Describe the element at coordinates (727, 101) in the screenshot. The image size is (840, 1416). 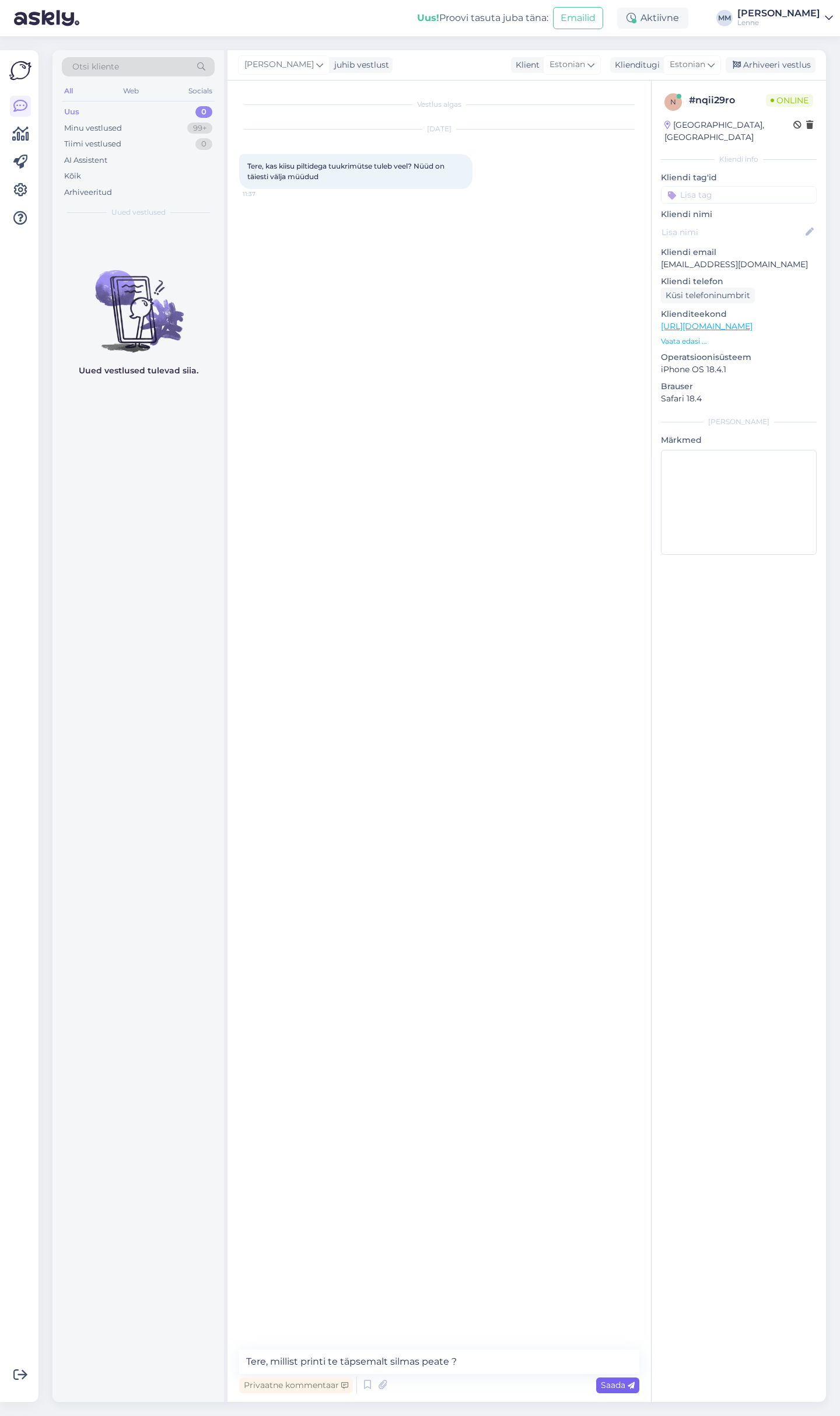
I see `div: # nqii29ro` at that location.